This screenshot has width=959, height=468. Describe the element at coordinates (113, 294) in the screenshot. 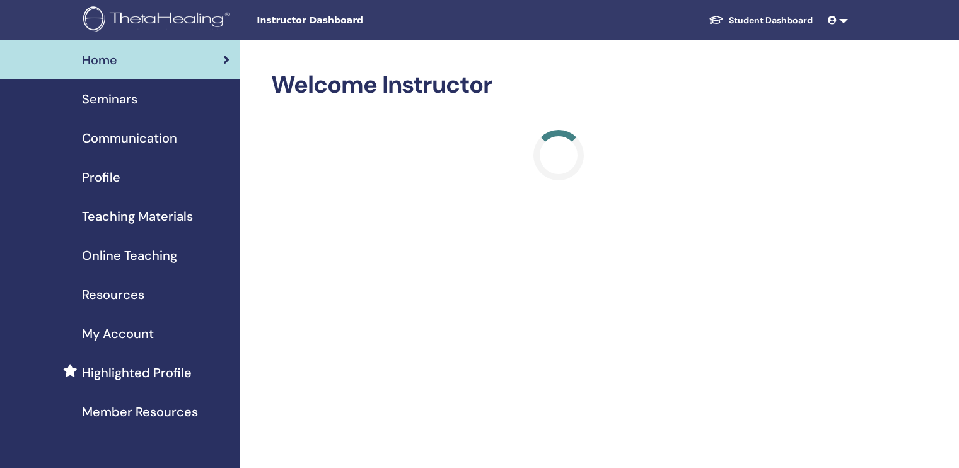

I see `span: Resources` at that location.